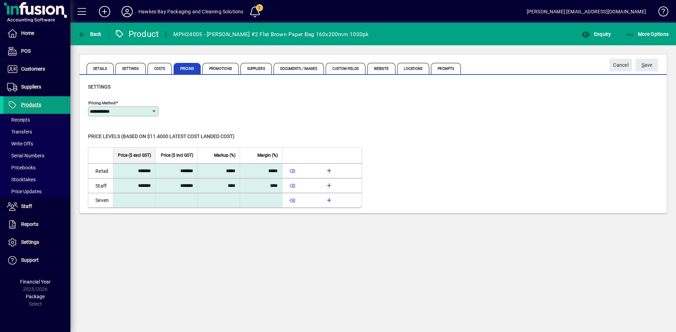  Describe the element at coordinates (177, 156) in the screenshot. I see `span: Price ($ incl GST)` at that location.